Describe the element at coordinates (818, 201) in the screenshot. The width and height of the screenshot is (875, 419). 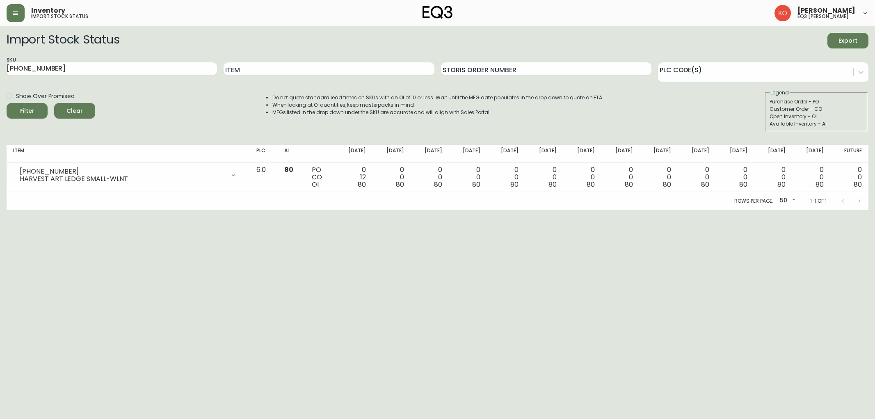
I see `p: 1-1 of 1` at that location.